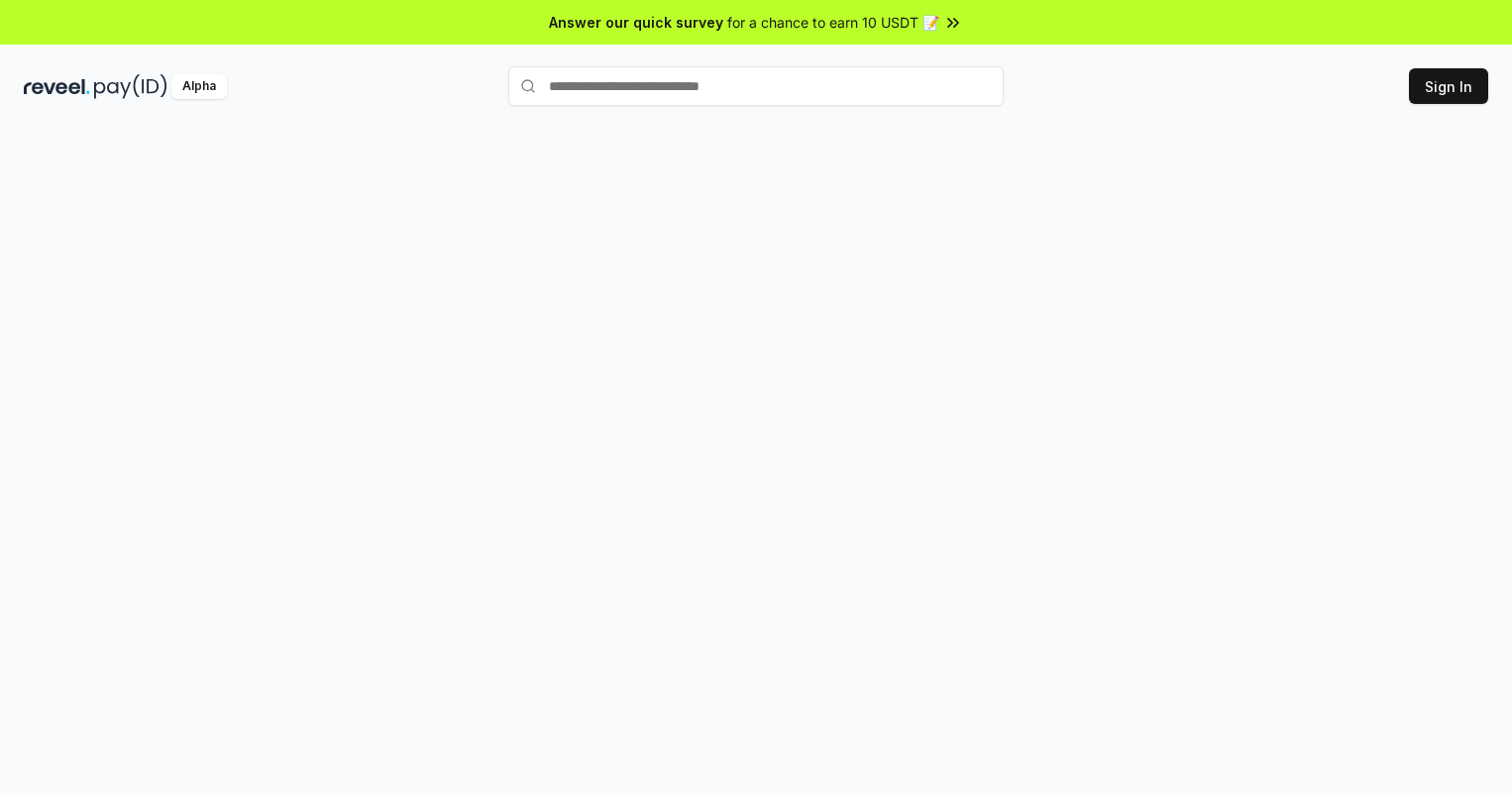  I want to click on img: reveel_dark, so click(57, 86).